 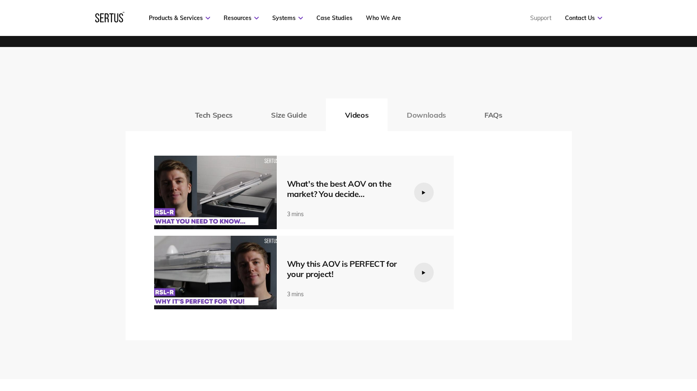 What do you see at coordinates (344, 189) in the screenshot?
I see `div: What's the best AOV on the market? You decide...` at bounding box center [344, 189].